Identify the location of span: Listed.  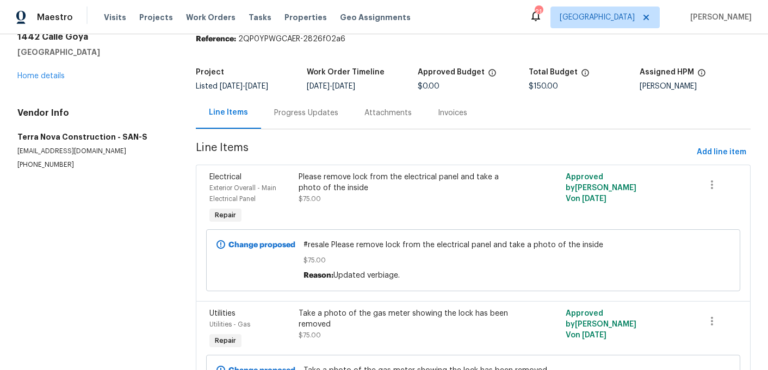
(232, 86).